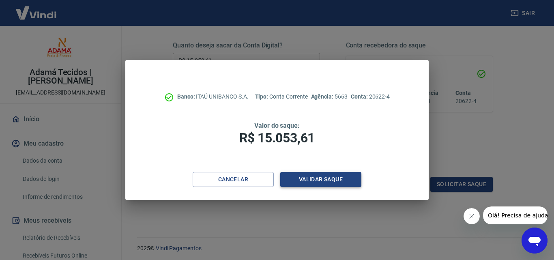 This screenshot has width=554, height=260. Describe the element at coordinates (282, 97) in the screenshot. I see `p: Conta Corrente` at that location.